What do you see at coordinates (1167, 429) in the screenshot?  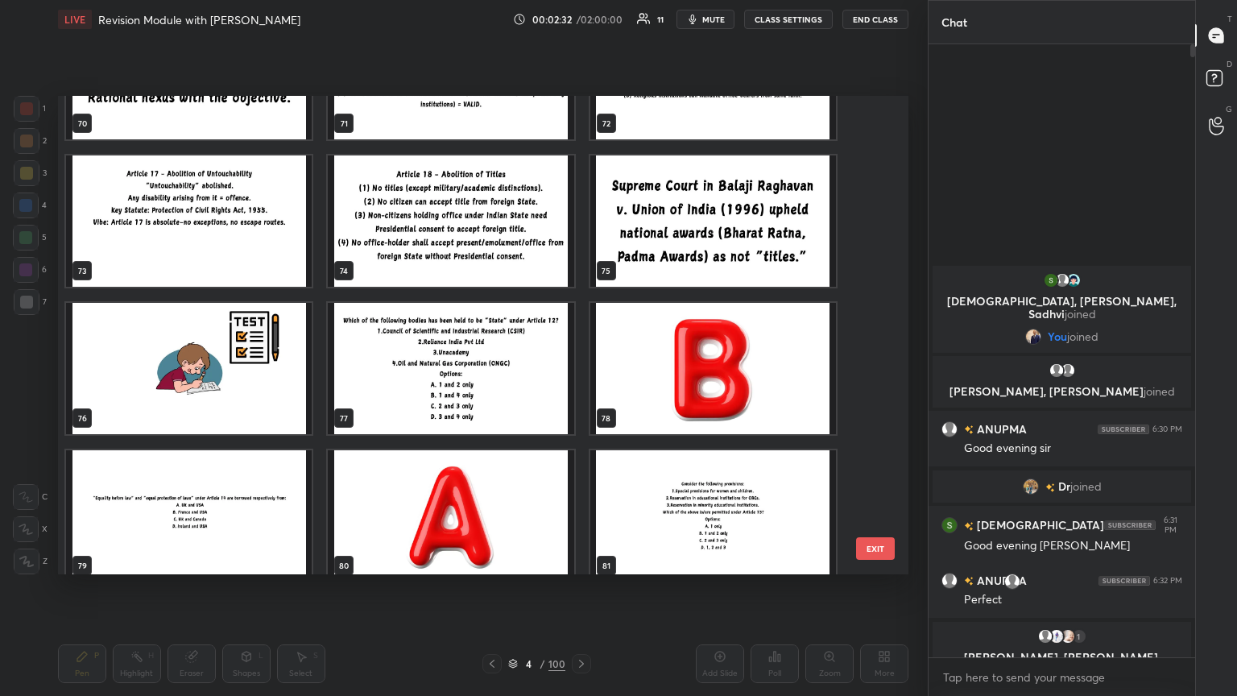 I see `div: 6:30 PM` at bounding box center [1167, 429].